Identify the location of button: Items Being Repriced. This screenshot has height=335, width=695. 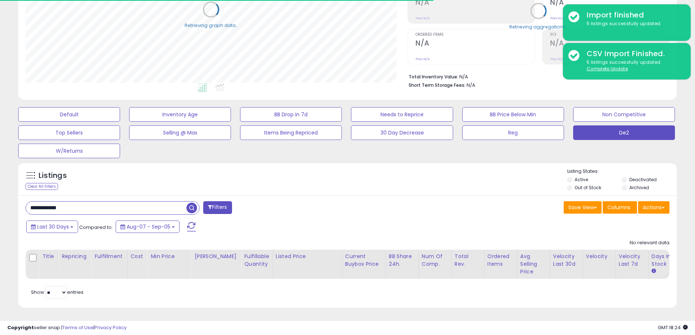
(291, 133).